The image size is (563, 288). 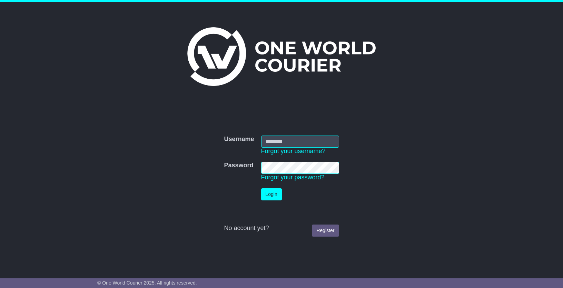 What do you see at coordinates (293, 177) in the screenshot?
I see `a: Forgot your password?` at bounding box center [293, 177].